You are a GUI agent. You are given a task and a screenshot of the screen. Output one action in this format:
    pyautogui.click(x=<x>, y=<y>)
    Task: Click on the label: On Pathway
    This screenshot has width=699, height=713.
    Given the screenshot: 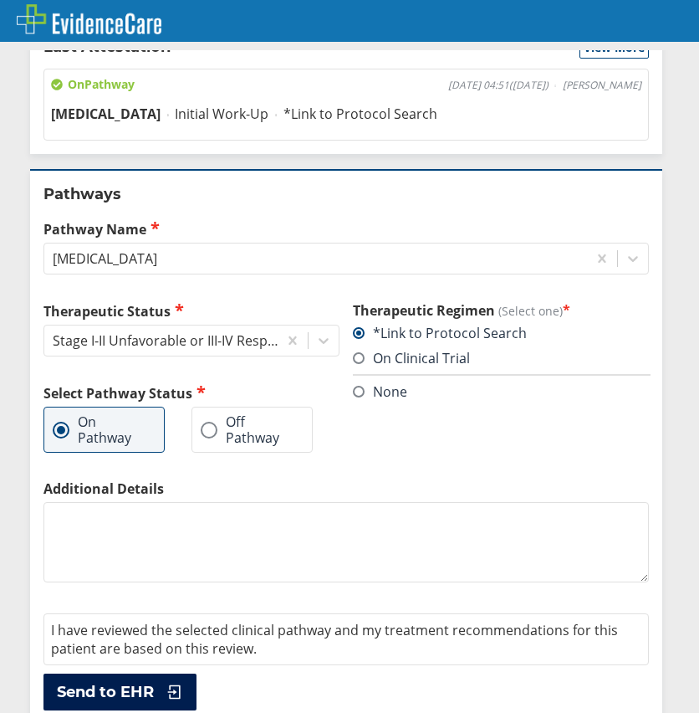 What is the action you would take?
    pyautogui.click(x=95, y=429)
    